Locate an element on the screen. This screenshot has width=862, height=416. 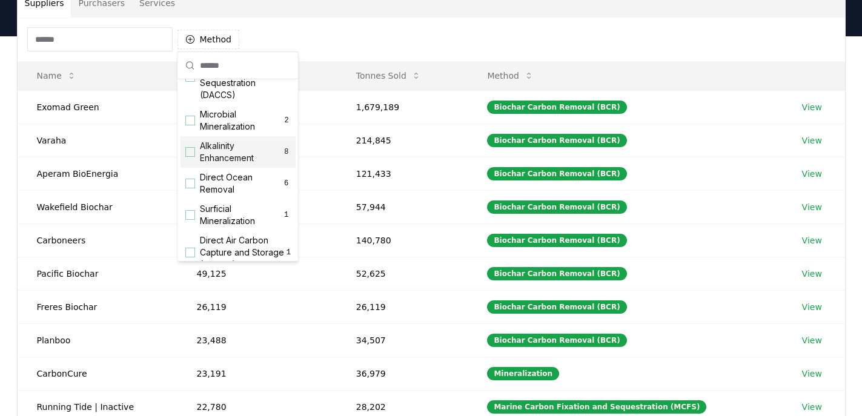
td: 49,125 is located at coordinates (257, 273).